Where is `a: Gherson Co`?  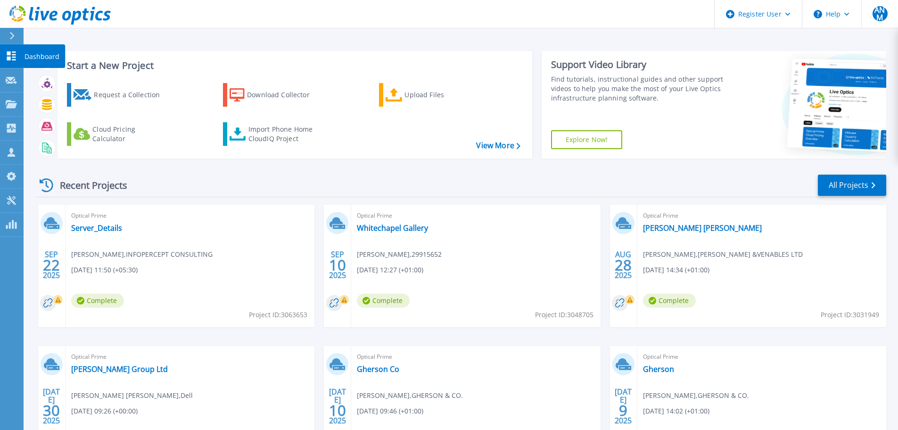 a: Gherson Co is located at coordinates (378, 369).